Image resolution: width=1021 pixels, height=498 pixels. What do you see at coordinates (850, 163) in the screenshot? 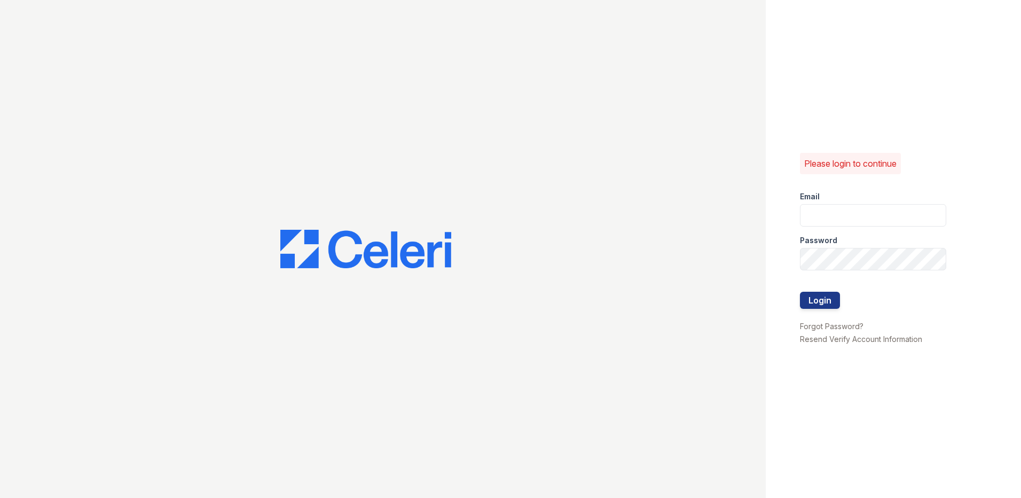
I see `p: Please login to continue` at bounding box center [850, 163].